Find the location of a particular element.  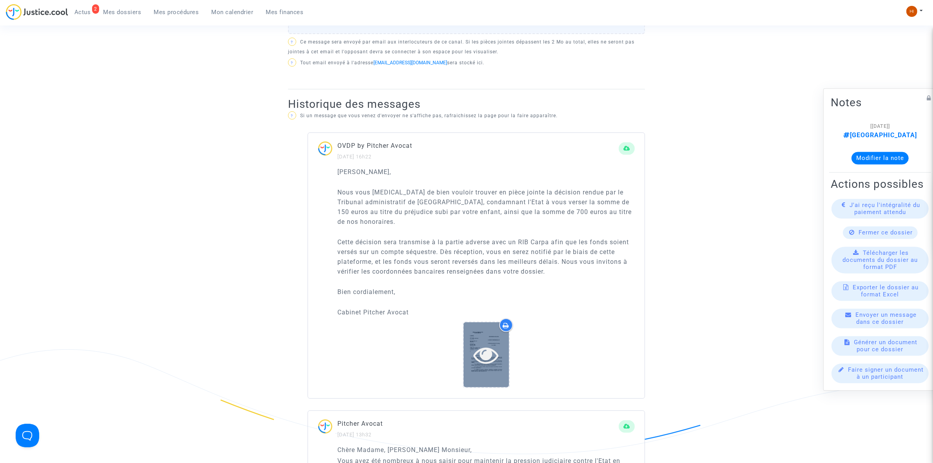

span: Exporter le dossier au format Excel is located at coordinates (886, 291).